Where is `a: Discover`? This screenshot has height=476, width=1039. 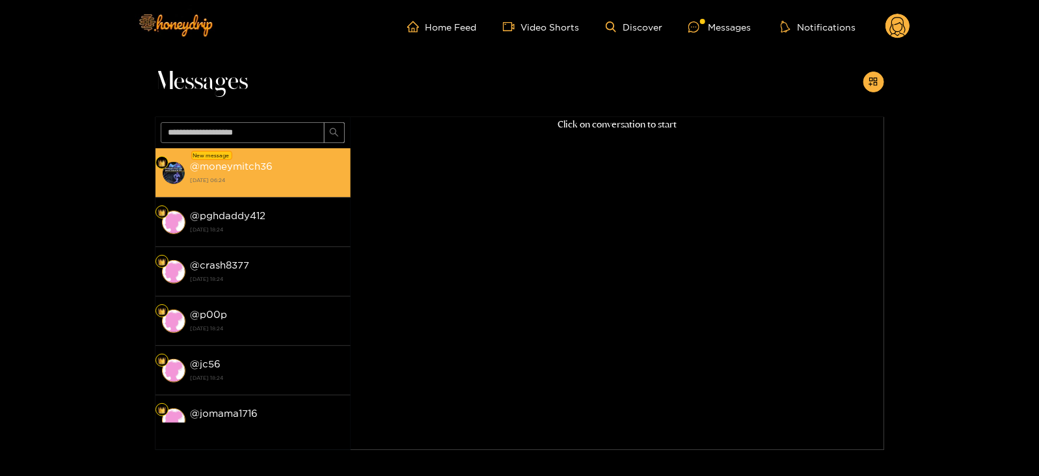 a: Discover is located at coordinates (634, 27).